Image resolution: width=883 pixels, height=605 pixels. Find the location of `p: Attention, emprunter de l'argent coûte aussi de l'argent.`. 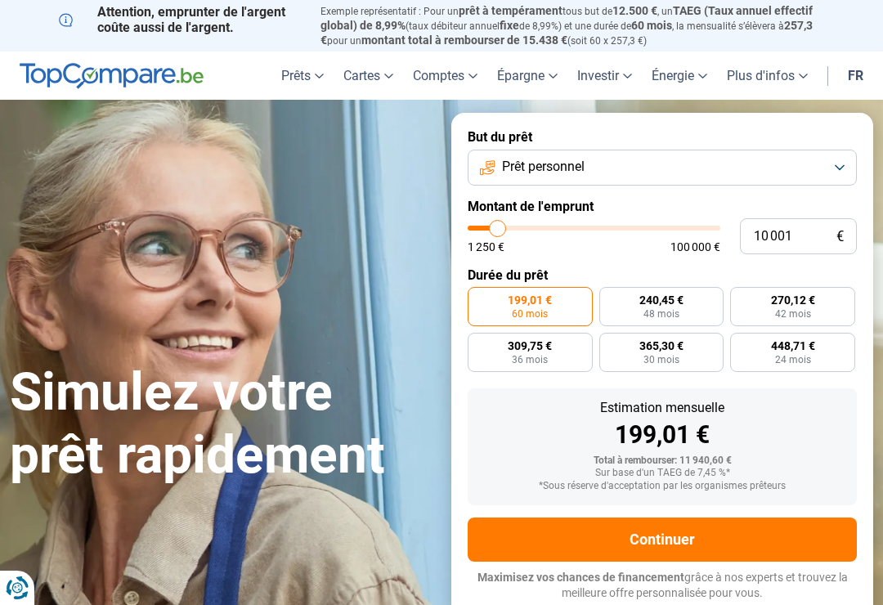

p: Attention, emprunter de l'argent coûte aussi de l'argent. is located at coordinates (180, 20).